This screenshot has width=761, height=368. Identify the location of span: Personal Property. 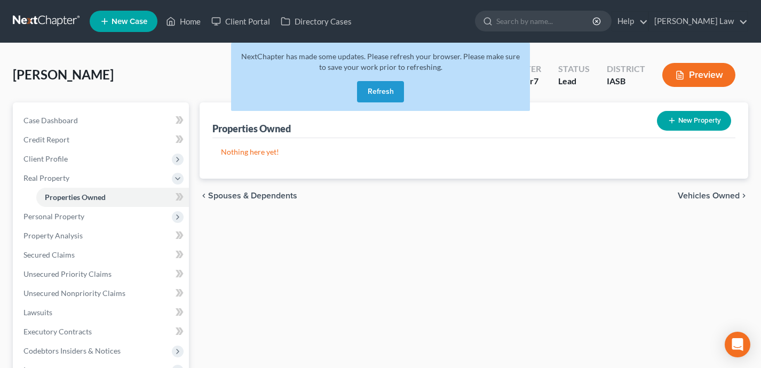
(54, 216).